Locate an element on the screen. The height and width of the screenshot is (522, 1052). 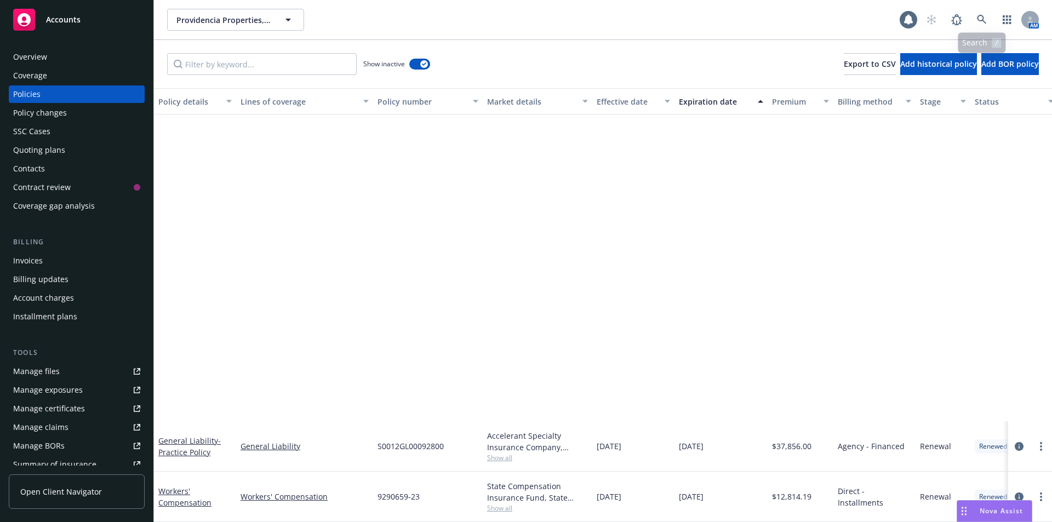
button: Effective date is located at coordinates (634, 101).